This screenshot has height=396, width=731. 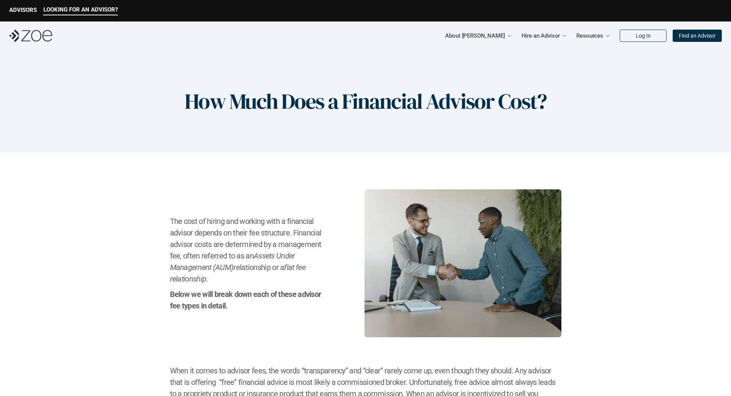 I want to click on a: Find an Advisor, so click(x=698, y=36).